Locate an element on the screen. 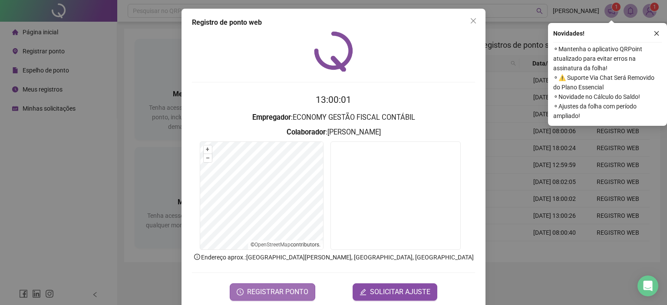 This screenshot has width=667, height=305. button: editSOLICITAR AJUSTE is located at coordinates (395, 292).